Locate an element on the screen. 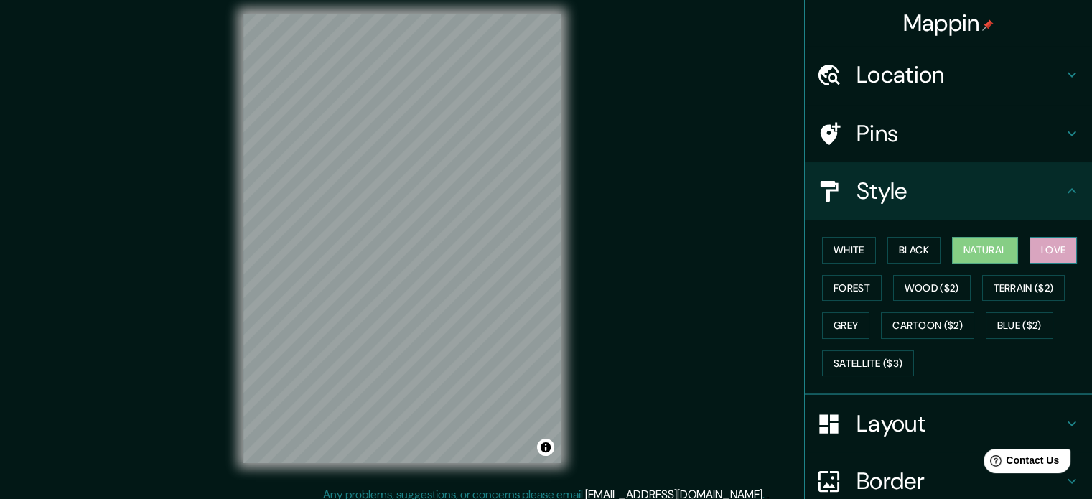 The height and width of the screenshot is (499, 1092). button: Black is located at coordinates (914, 250).